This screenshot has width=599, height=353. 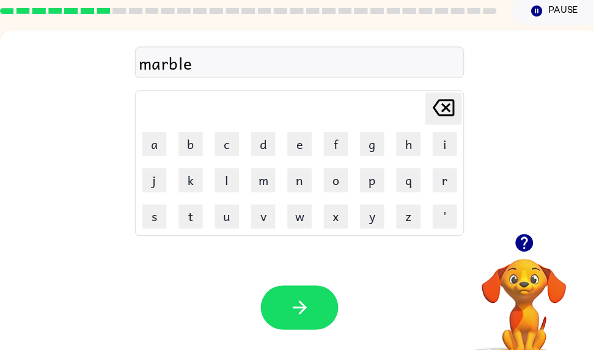 What do you see at coordinates (412, 219) in the screenshot?
I see `button: z` at bounding box center [412, 219].